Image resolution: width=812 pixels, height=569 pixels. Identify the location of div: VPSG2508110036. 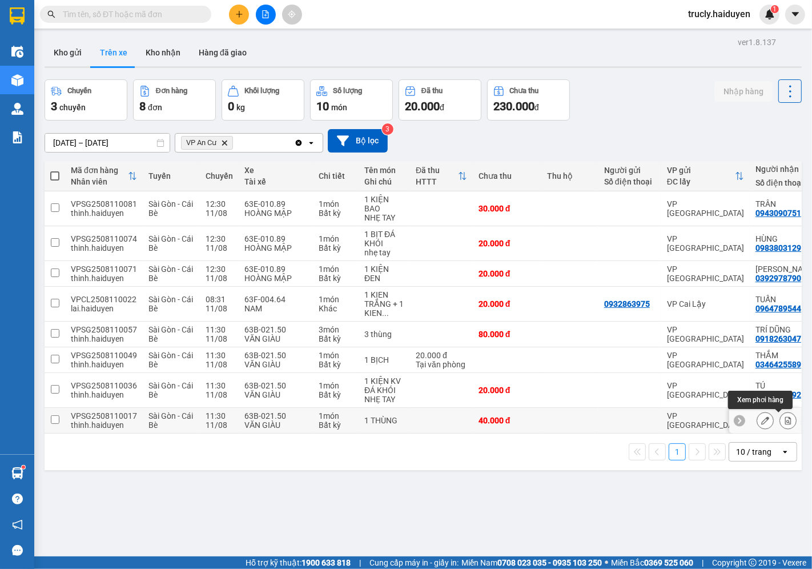
(104, 385).